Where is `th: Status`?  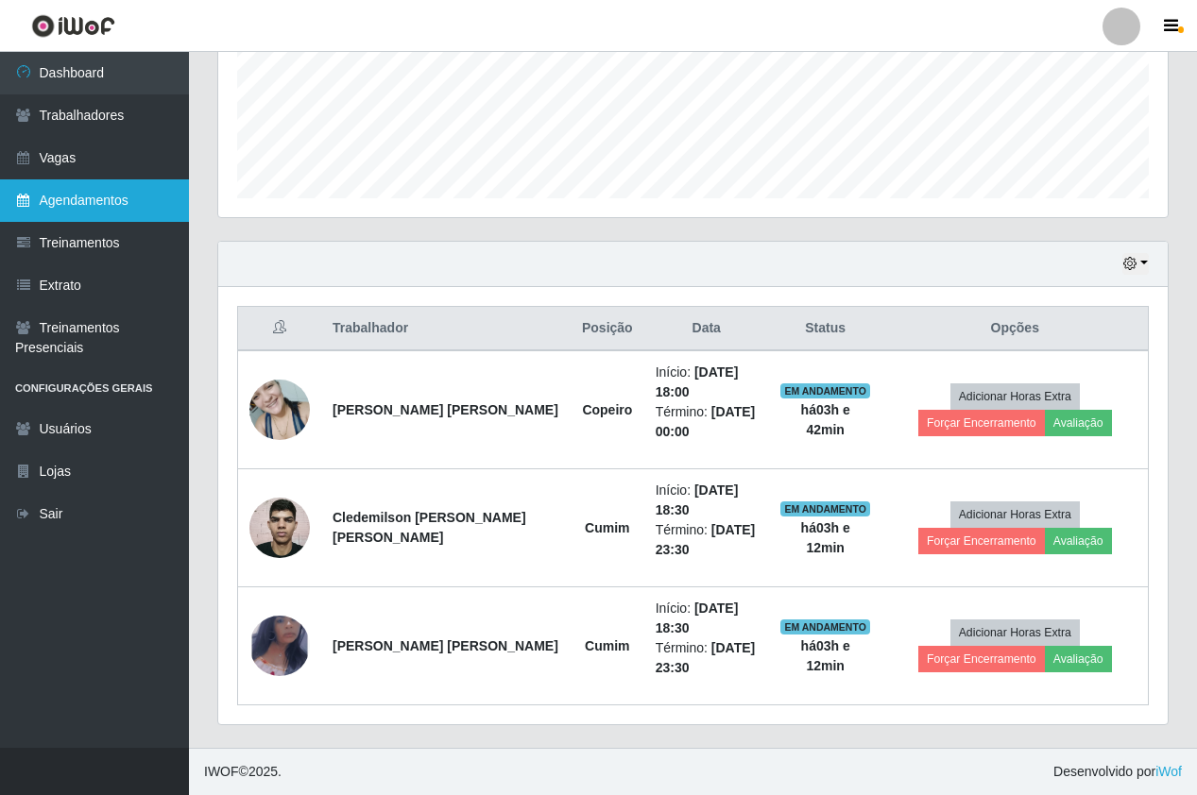
th: Status is located at coordinates (825, 329).